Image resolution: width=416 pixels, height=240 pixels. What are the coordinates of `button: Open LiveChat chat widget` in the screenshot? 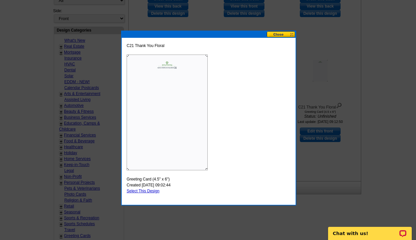 It's located at (79, 14).